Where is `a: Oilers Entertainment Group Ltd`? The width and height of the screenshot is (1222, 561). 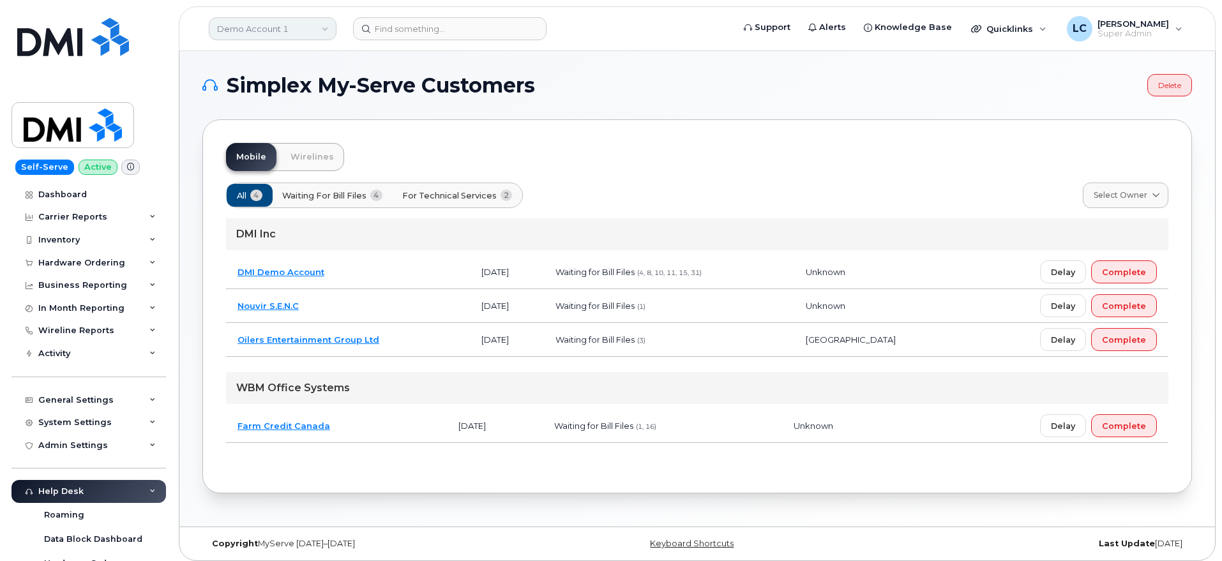 a: Oilers Entertainment Group Ltd is located at coordinates (308, 340).